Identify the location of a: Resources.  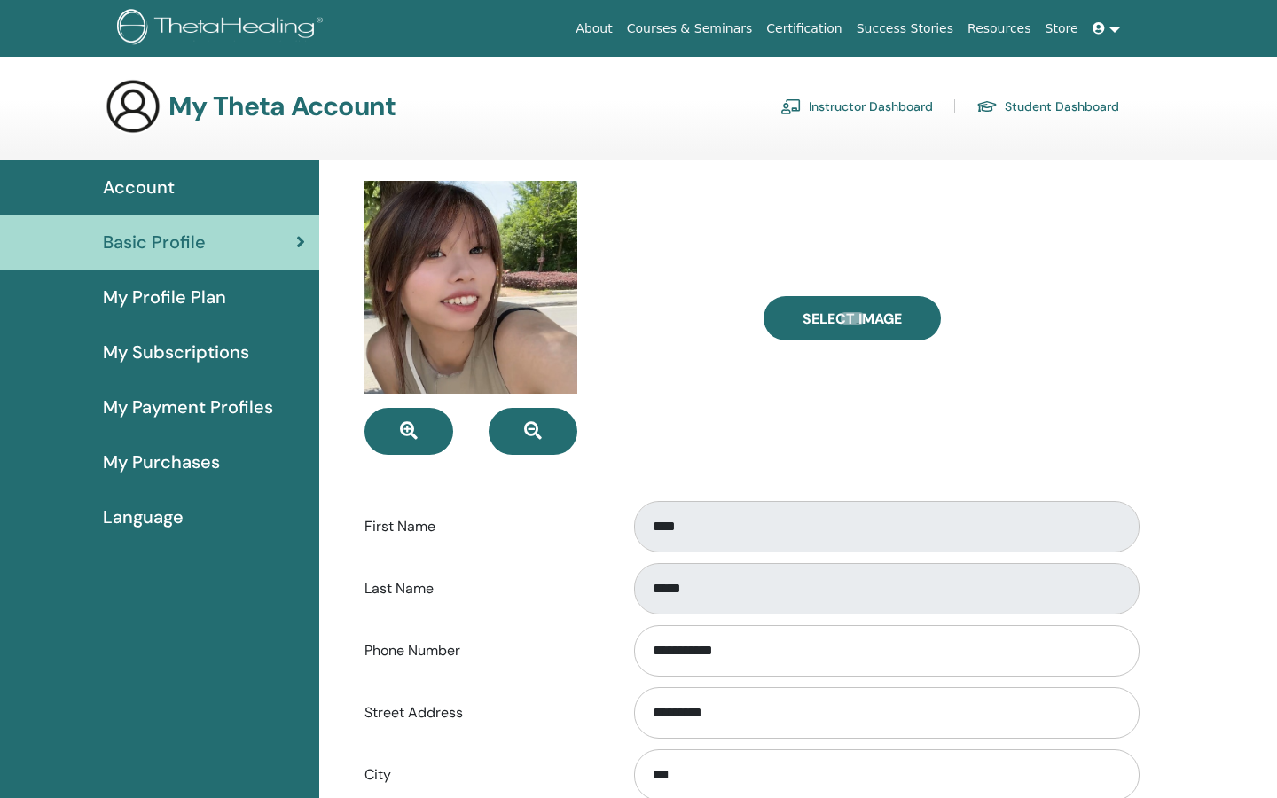
(1000, 28).